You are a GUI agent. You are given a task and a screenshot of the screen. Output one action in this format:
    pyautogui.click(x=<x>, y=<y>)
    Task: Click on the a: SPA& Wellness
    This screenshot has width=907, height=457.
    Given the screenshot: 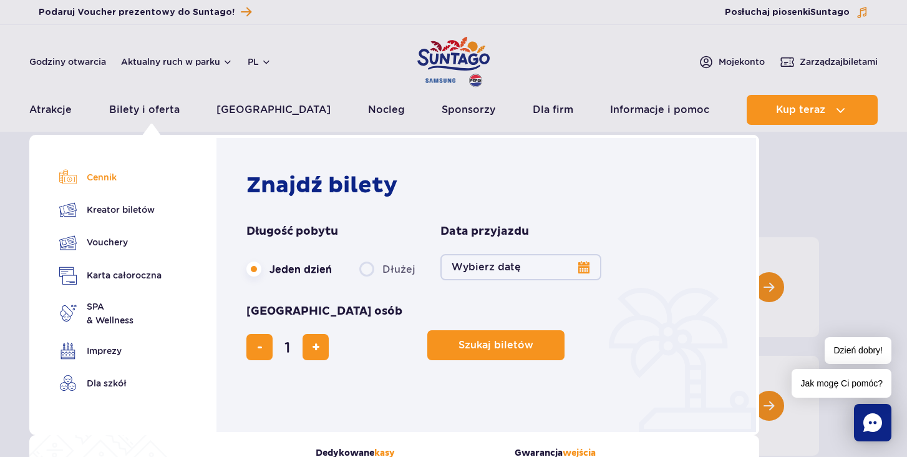 What is the action you would take?
    pyautogui.click(x=110, y=313)
    